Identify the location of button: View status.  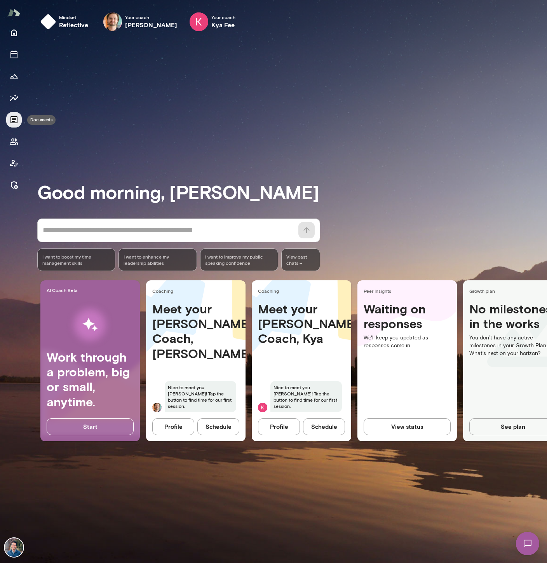
(407, 426).